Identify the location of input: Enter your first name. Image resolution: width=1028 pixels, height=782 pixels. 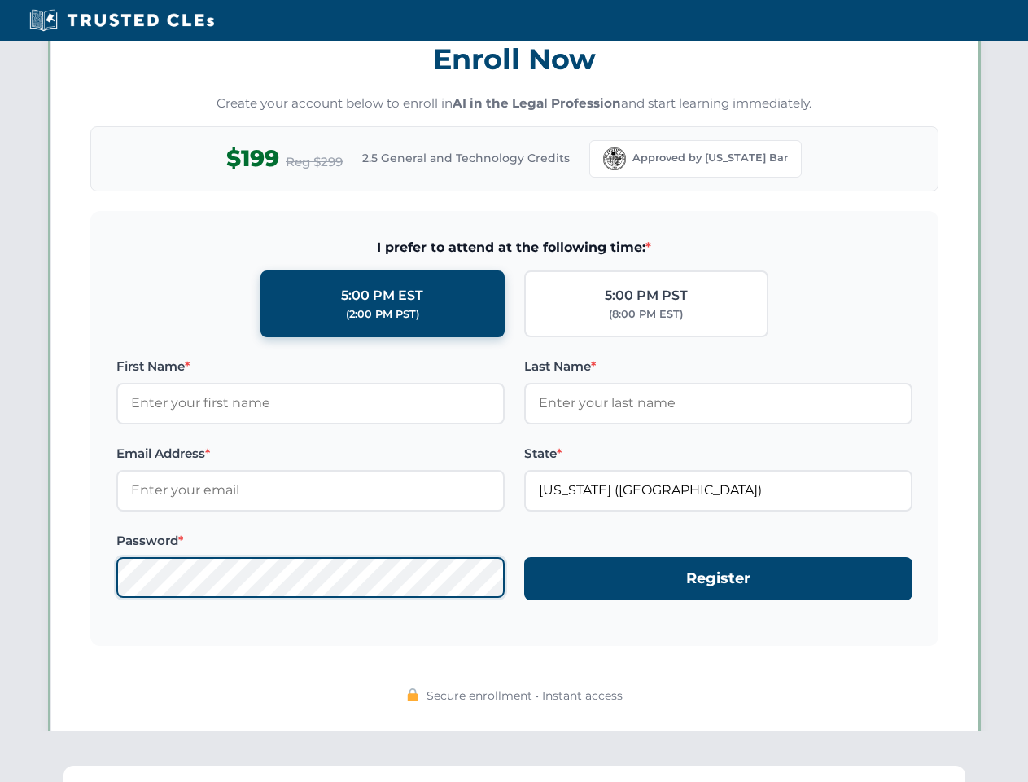
(310, 403).